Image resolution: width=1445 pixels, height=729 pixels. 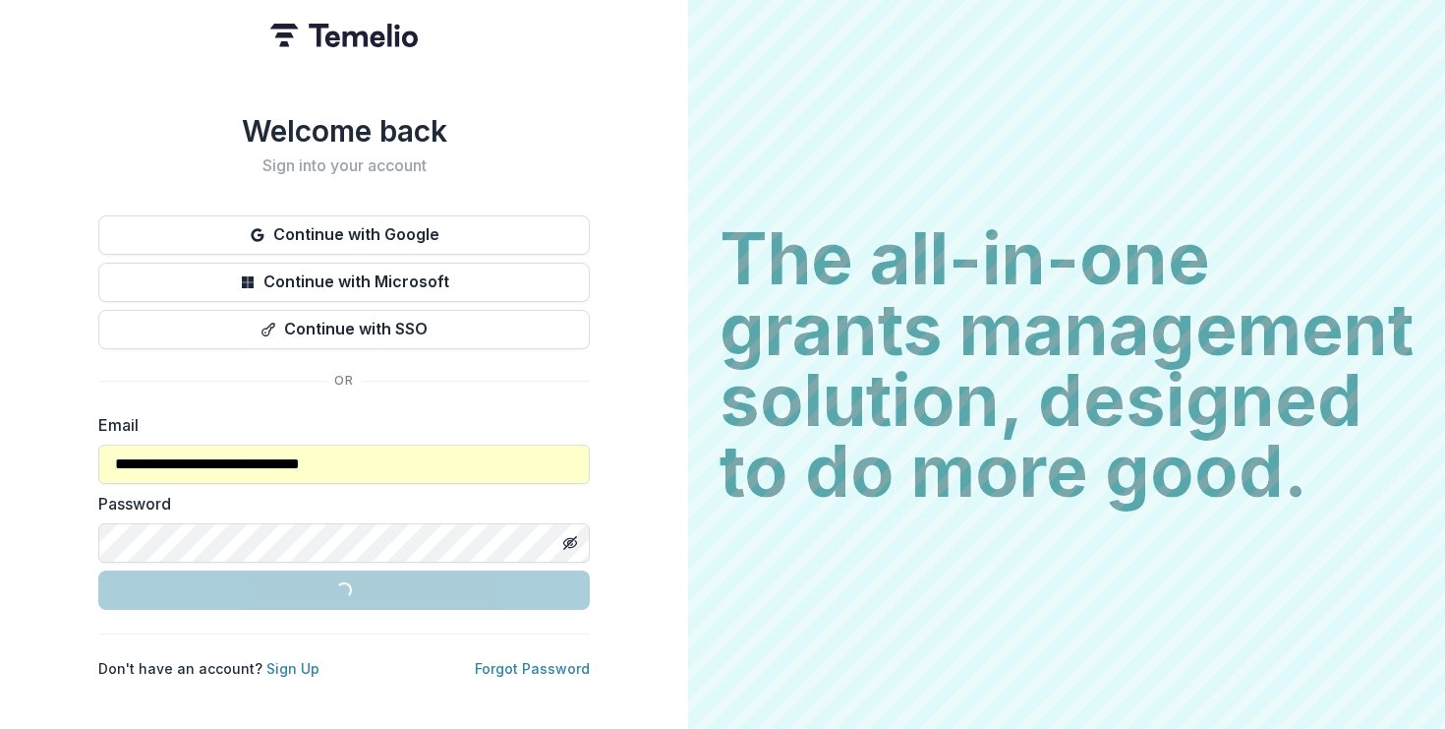 I want to click on a: Sign Up, so click(x=293, y=668).